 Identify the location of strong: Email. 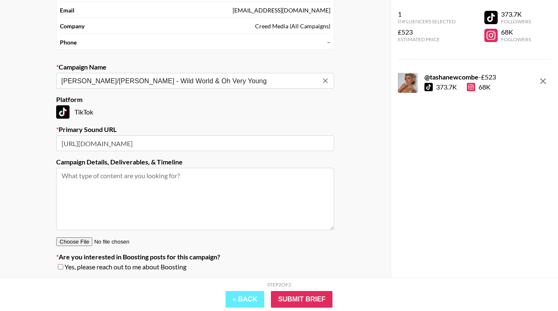
(67, 10).